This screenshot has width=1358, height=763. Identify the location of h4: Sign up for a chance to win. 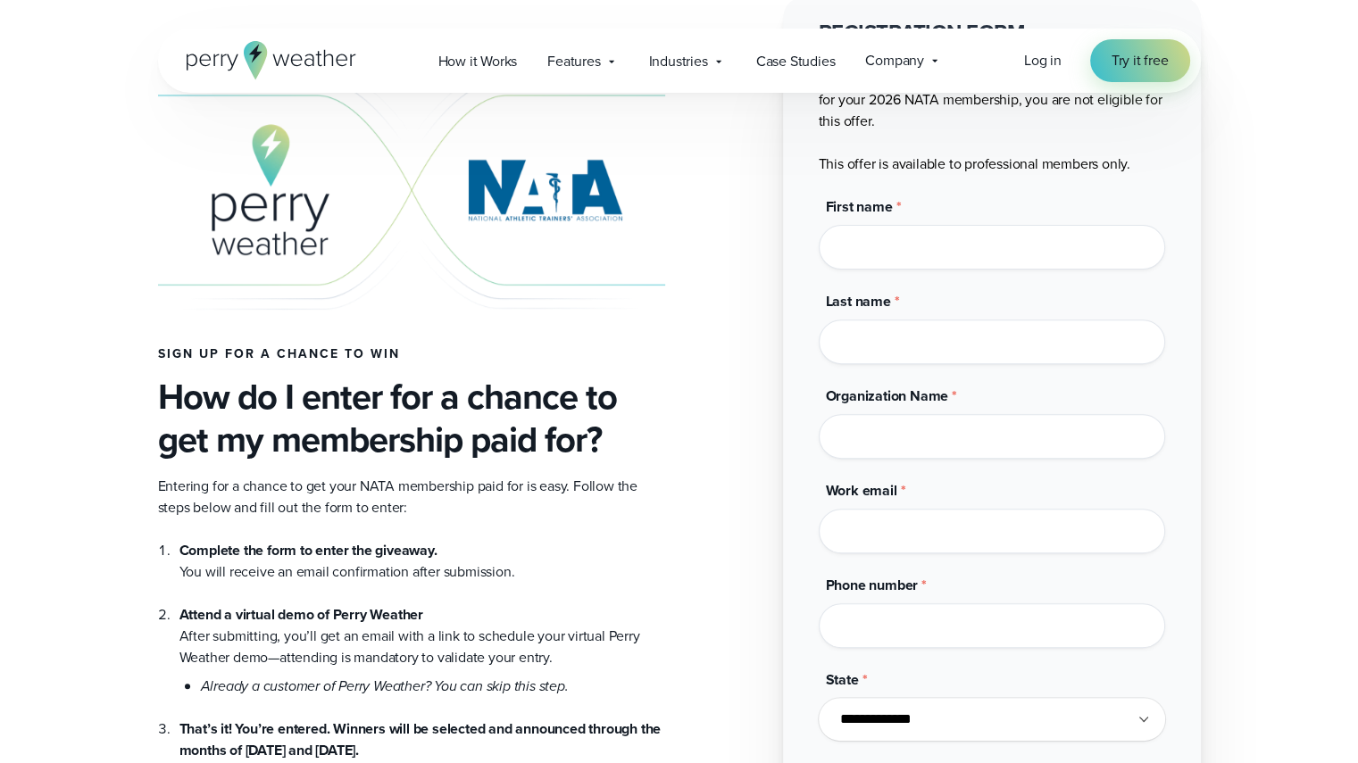
(412, 354).